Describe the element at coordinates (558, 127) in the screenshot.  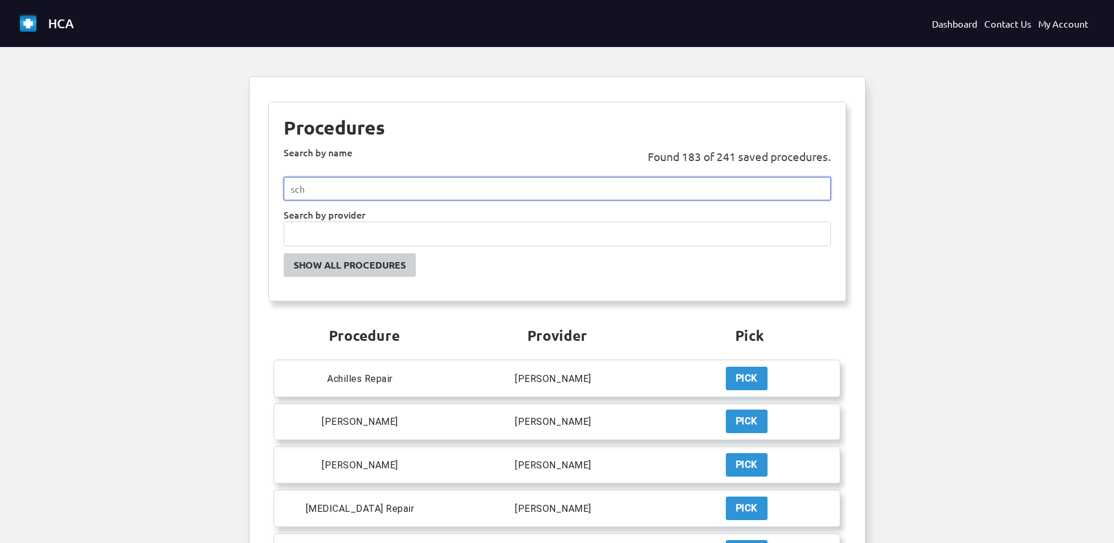
I see `div: Procedures` at that location.